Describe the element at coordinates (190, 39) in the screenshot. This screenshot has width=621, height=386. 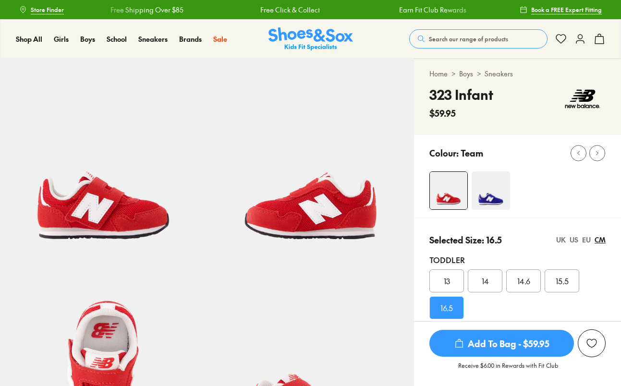
I see `a: Brands` at that location.